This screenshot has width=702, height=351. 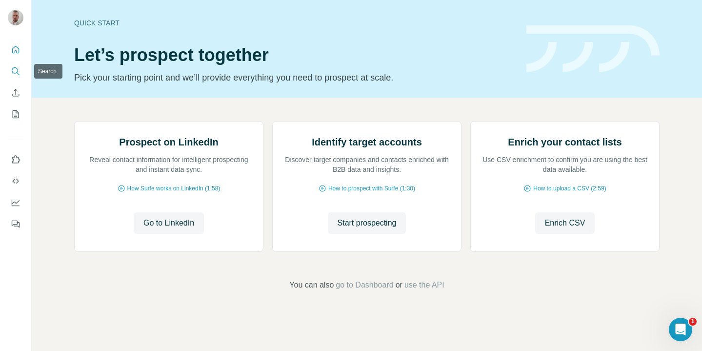 I want to click on span: 1, so click(x=693, y=322).